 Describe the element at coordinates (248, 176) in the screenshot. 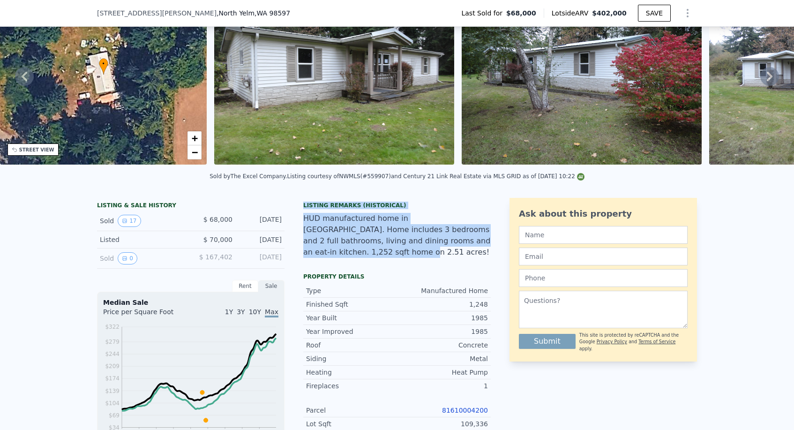

I see `div: Sold by The Excel Company .` at that location.